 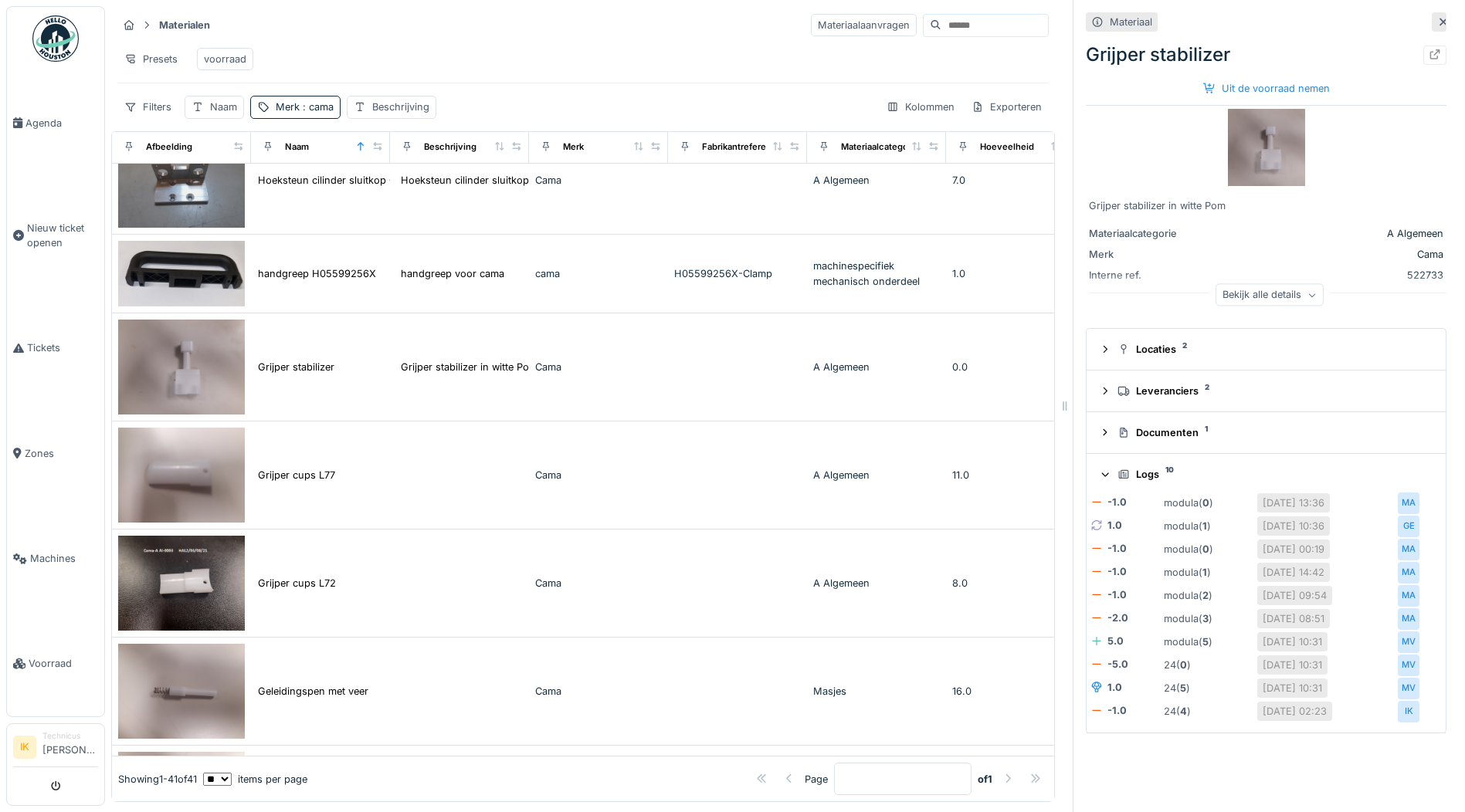 I want to click on img: Grijper stabilizer, so click(x=1267, y=147).